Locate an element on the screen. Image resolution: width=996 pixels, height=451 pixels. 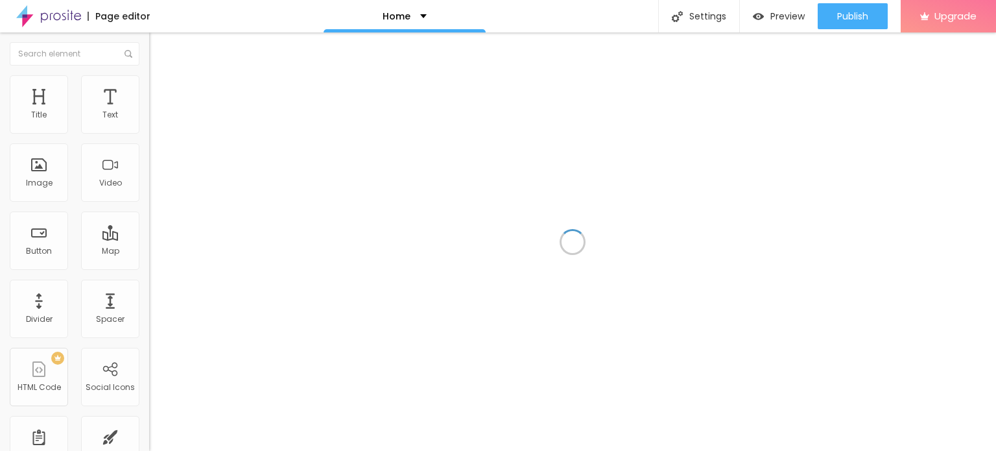
div: Divider is located at coordinates (39, 319).